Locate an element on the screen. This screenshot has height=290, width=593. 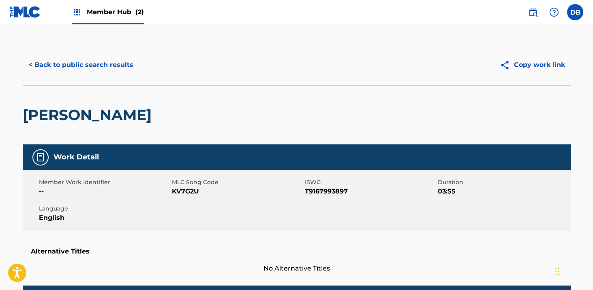
img: Work Detail is located at coordinates (41, 157).